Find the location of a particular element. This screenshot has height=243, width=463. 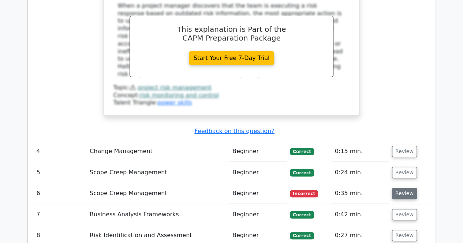

a: Feedback on this question? is located at coordinates (234, 131).